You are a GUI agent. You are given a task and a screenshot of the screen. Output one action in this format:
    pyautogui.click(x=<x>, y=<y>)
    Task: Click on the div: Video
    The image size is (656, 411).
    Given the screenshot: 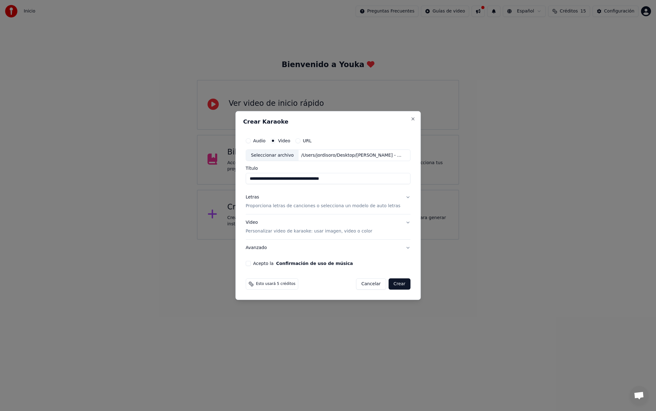 What is the action you would take?
    pyautogui.click(x=309, y=227)
    